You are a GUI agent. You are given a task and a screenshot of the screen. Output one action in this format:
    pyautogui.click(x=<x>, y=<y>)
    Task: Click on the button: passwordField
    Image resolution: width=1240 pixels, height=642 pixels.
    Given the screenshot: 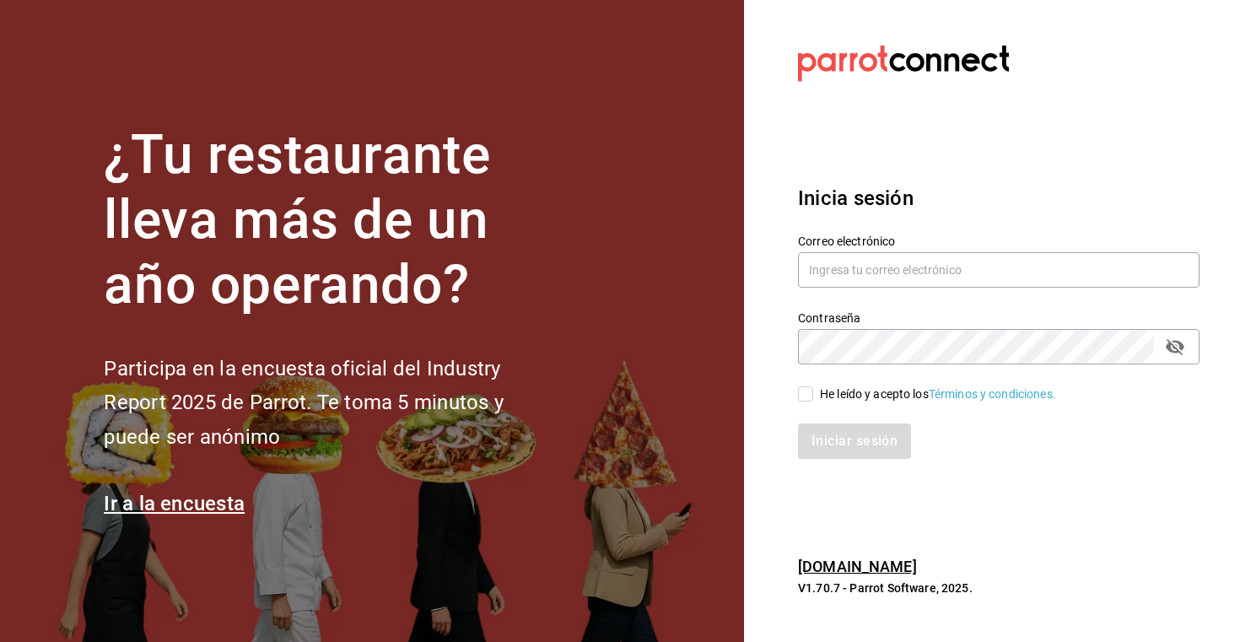 What is the action you would take?
    pyautogui.click(x=1175, y=347)
    